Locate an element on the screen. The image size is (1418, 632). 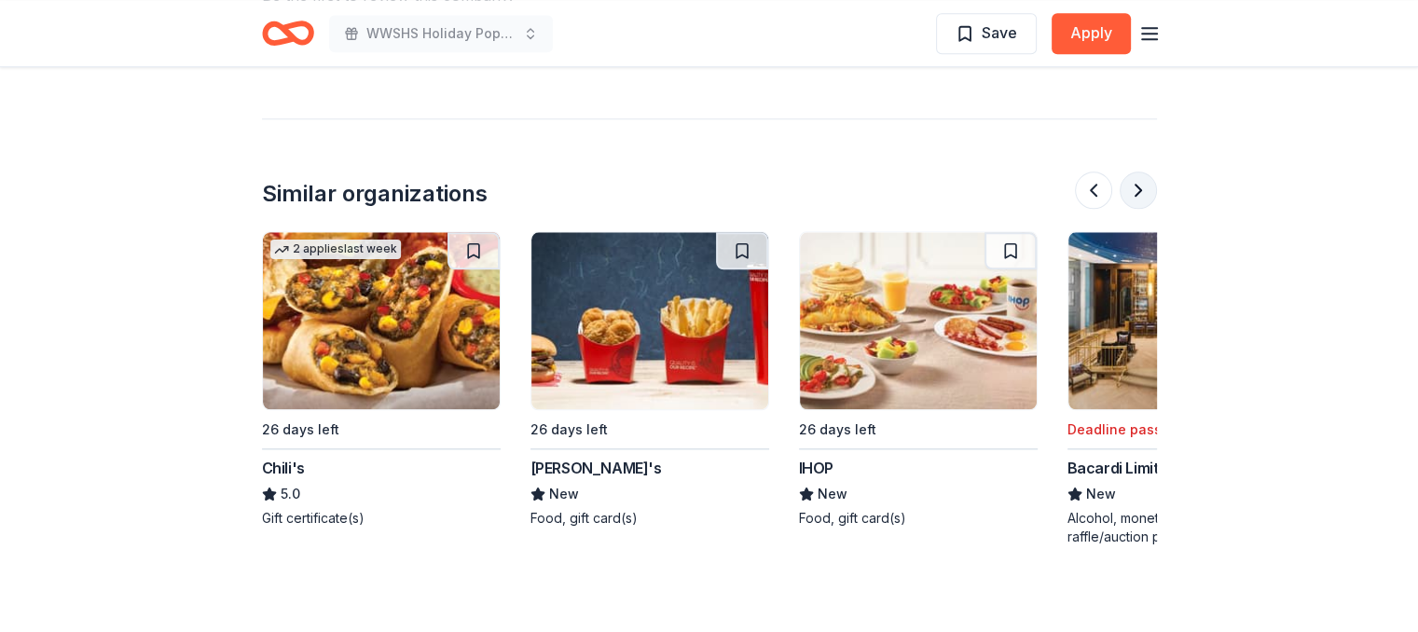
a: Home is located at coordinates (288, 33).